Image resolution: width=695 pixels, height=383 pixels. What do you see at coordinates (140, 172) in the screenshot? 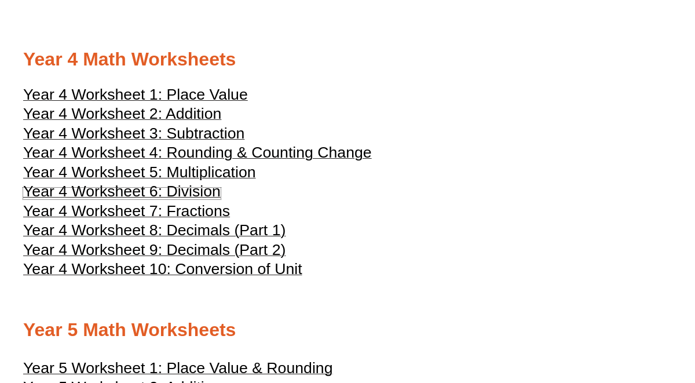
I see `span: Year 4 Worksheet 5: Multiplication` at bounding box center [140, 172].